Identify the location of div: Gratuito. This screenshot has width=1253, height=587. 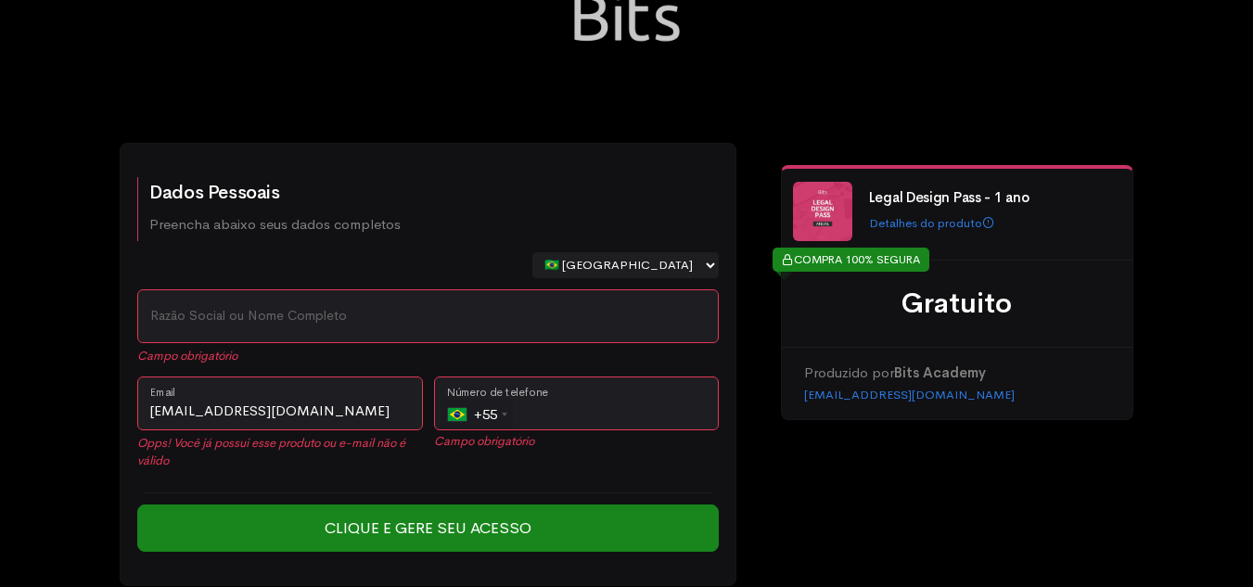
(957, 303).